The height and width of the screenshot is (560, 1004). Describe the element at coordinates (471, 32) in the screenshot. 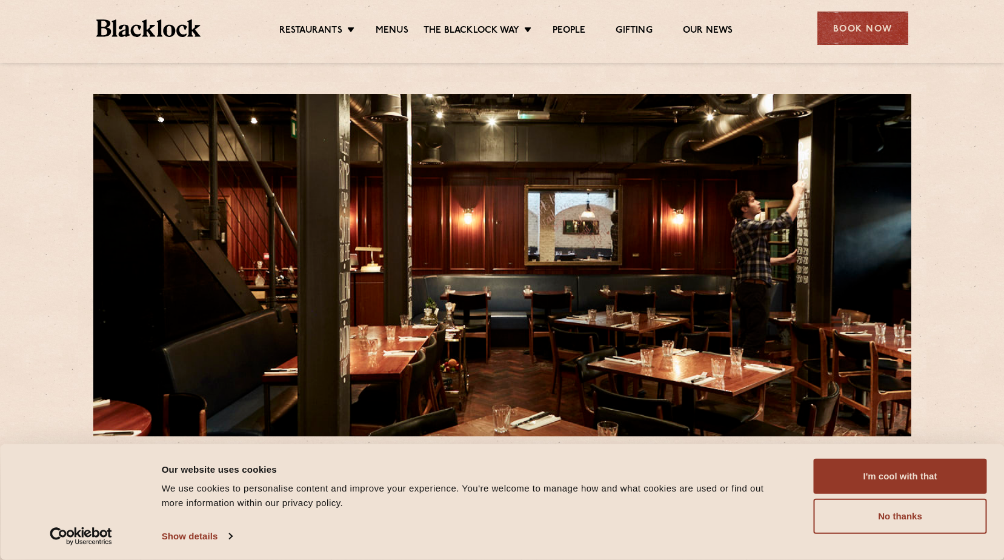

I see `a: The Blacklock Way` at that location.